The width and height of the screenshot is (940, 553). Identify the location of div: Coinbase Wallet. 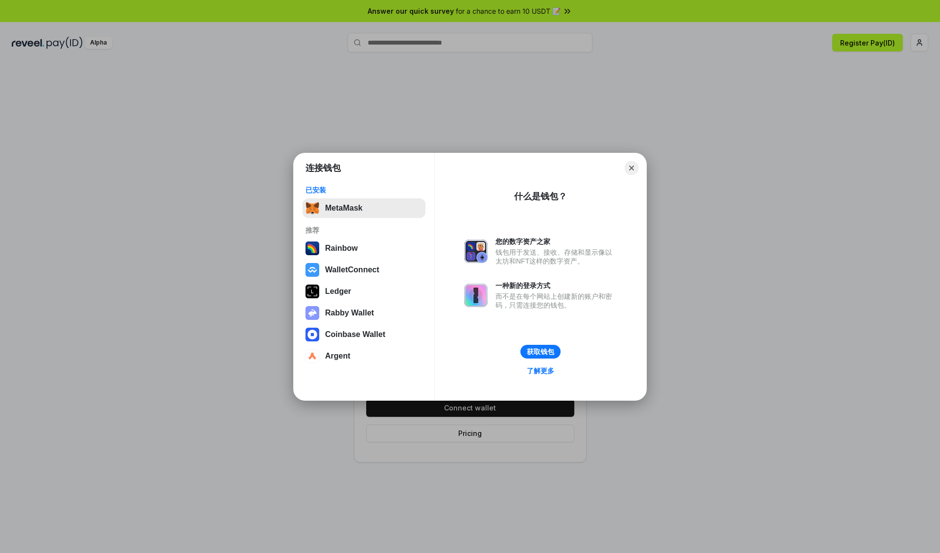
(355, 335).